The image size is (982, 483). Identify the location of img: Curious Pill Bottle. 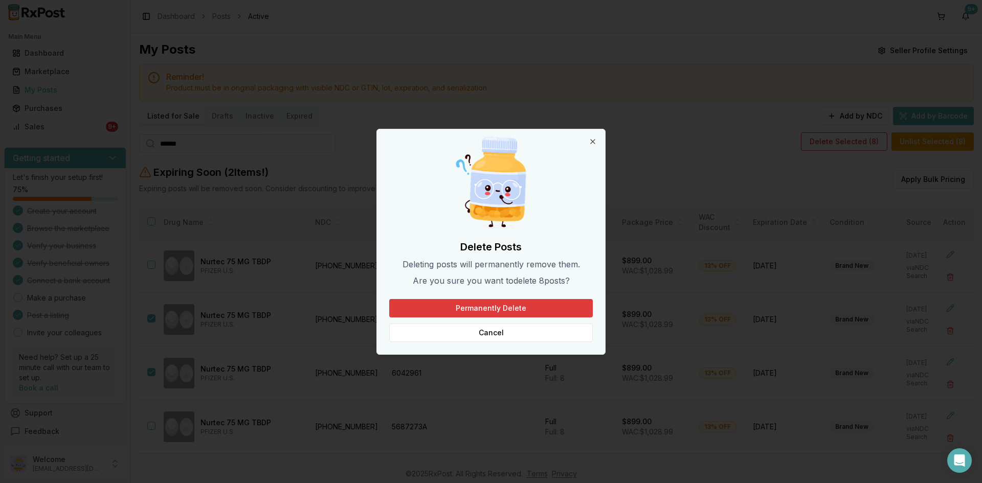
(491, 183).